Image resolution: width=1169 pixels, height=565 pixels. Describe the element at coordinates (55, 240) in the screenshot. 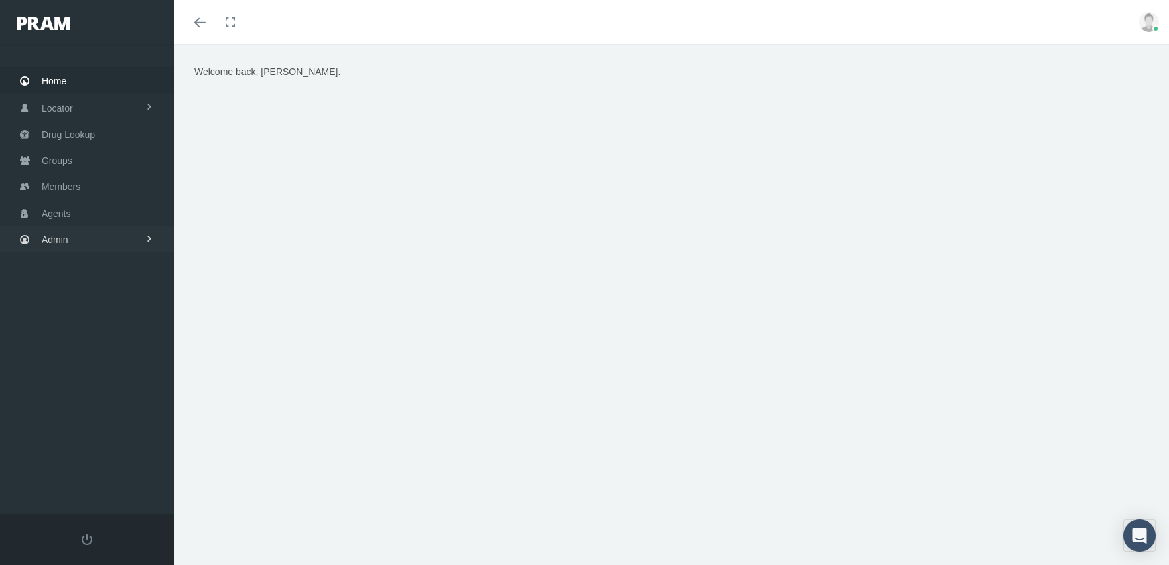

I see `span: Admin` at that location.